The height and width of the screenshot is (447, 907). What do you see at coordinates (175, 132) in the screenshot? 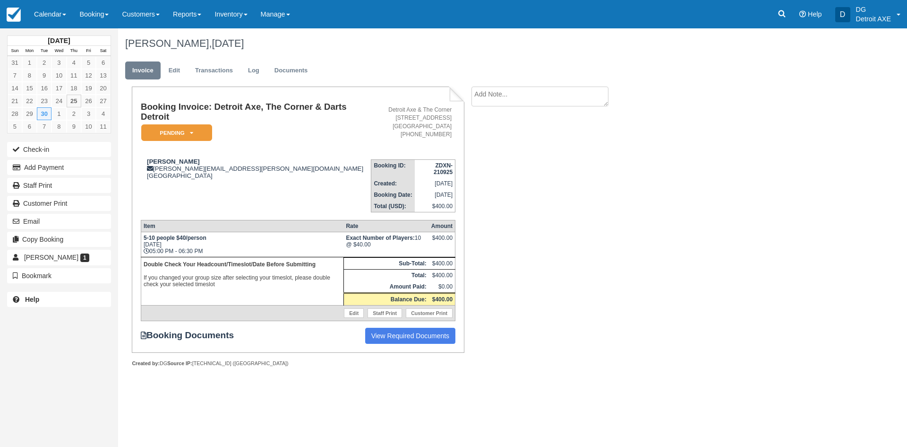
I see `a: Pending` at bounding box center [175, 132].